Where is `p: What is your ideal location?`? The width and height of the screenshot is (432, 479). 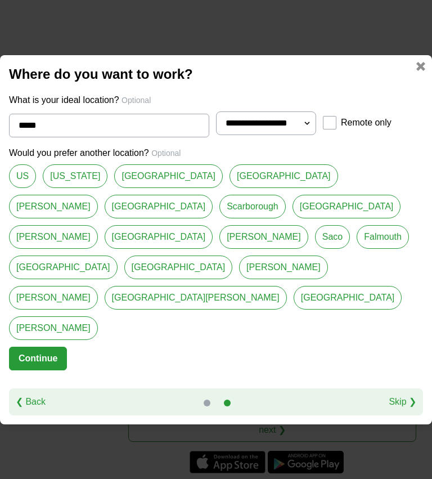
p: What is your ideal location? is located at coordinates (216, 100).